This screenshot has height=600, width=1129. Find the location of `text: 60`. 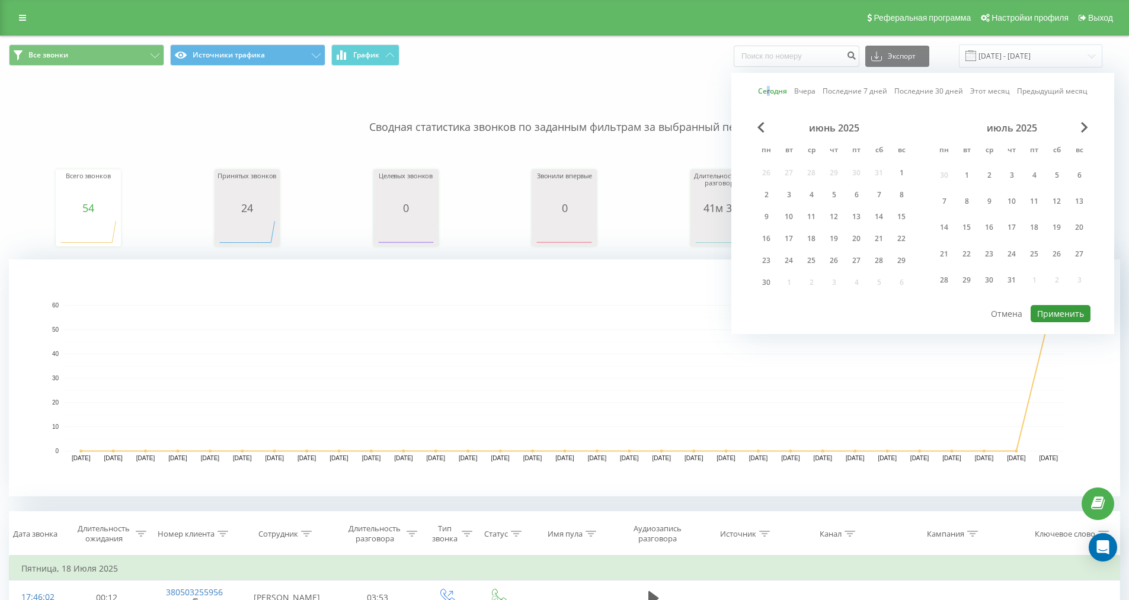

text: 60 is located at coordinates (56, 305).